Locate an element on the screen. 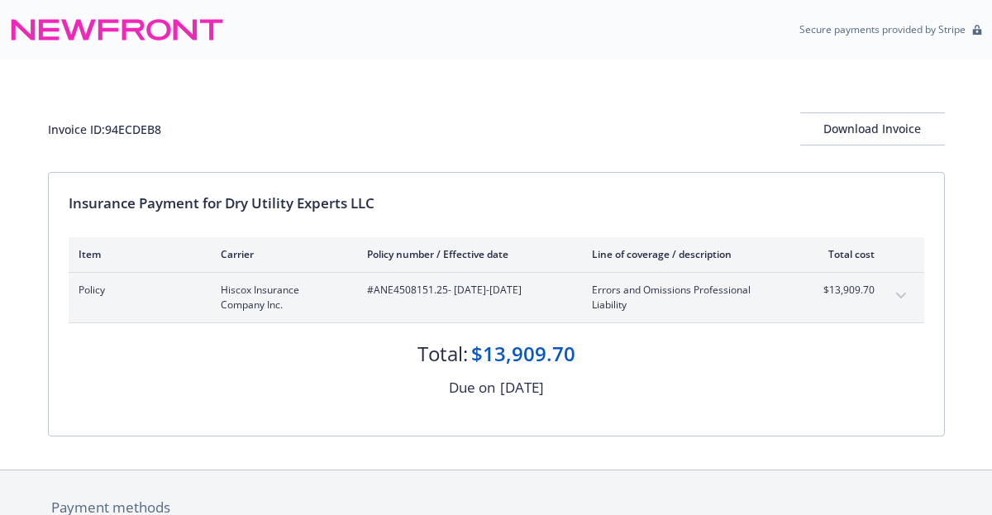 This screenshot has width=992, height=515. div: Download Invoice is located at coordinates (872, 129).